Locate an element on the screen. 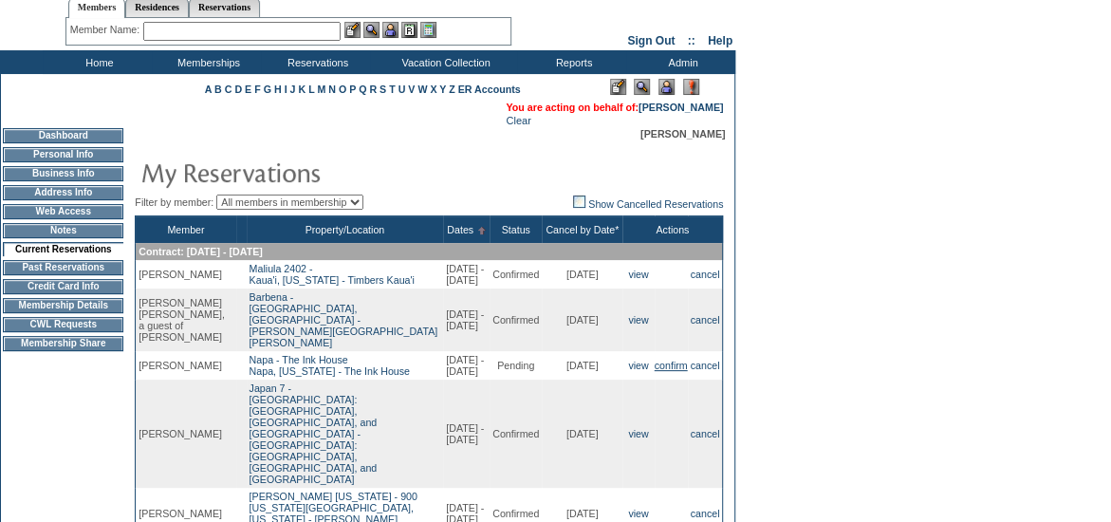  a: Clear is located at coordinates (518, 120).